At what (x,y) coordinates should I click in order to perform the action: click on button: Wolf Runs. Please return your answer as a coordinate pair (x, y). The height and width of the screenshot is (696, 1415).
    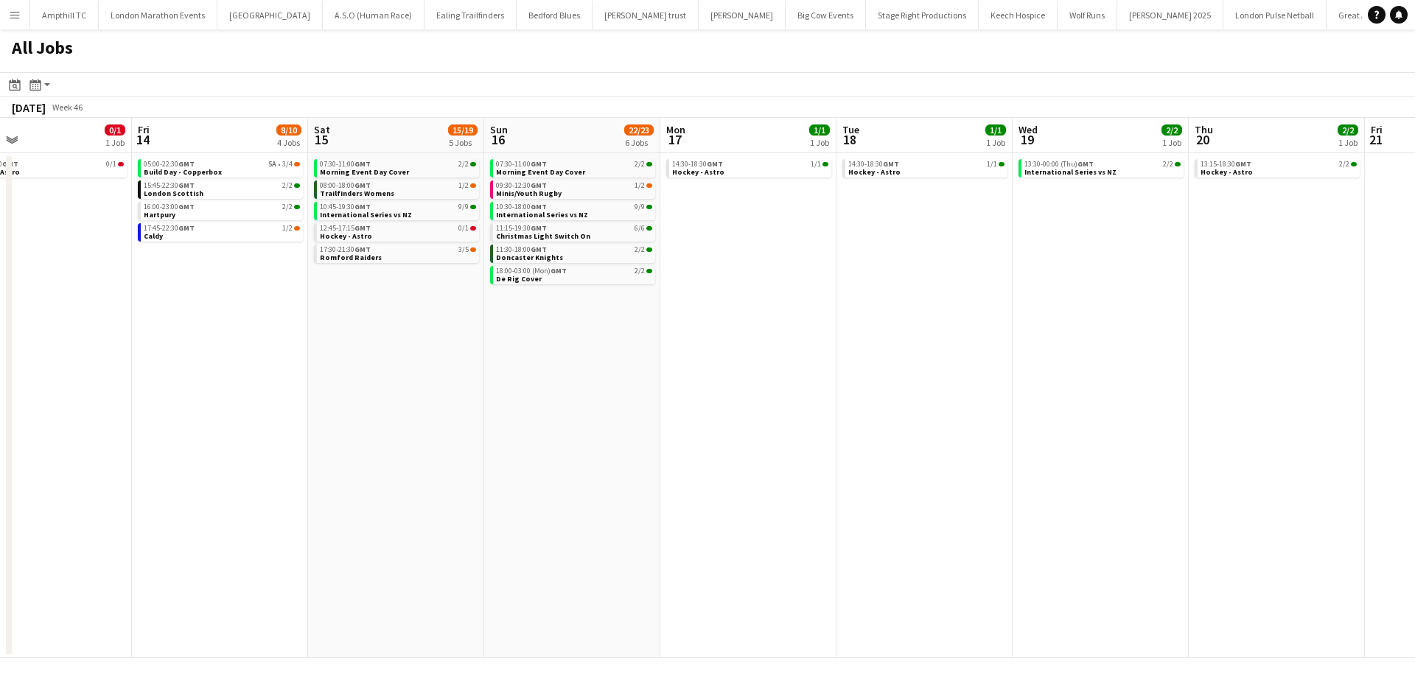
    Looking at the image, I should click on (1087, 15).